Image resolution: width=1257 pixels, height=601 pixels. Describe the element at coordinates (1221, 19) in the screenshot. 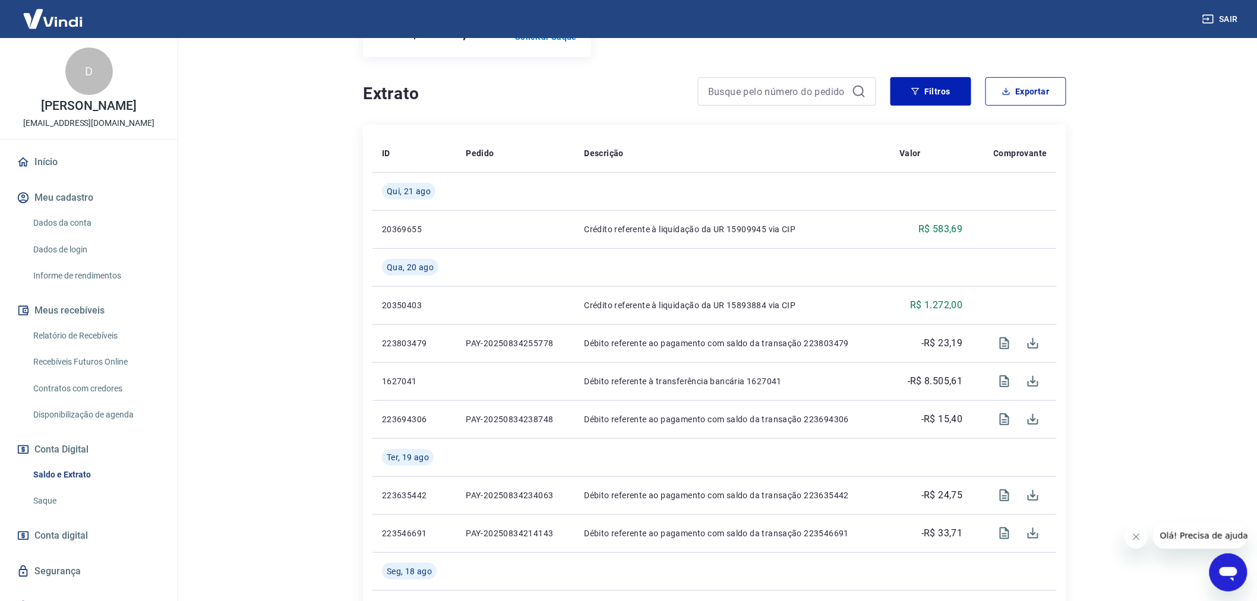

I see `button: Sair` at that location.